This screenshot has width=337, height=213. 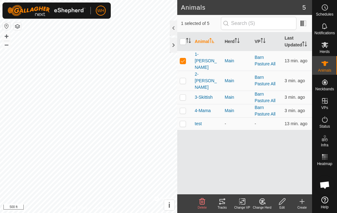 What do you see at coordinates (100, 11) in the screenshot?
I see `span: WH` at bounding box center [100, 11].